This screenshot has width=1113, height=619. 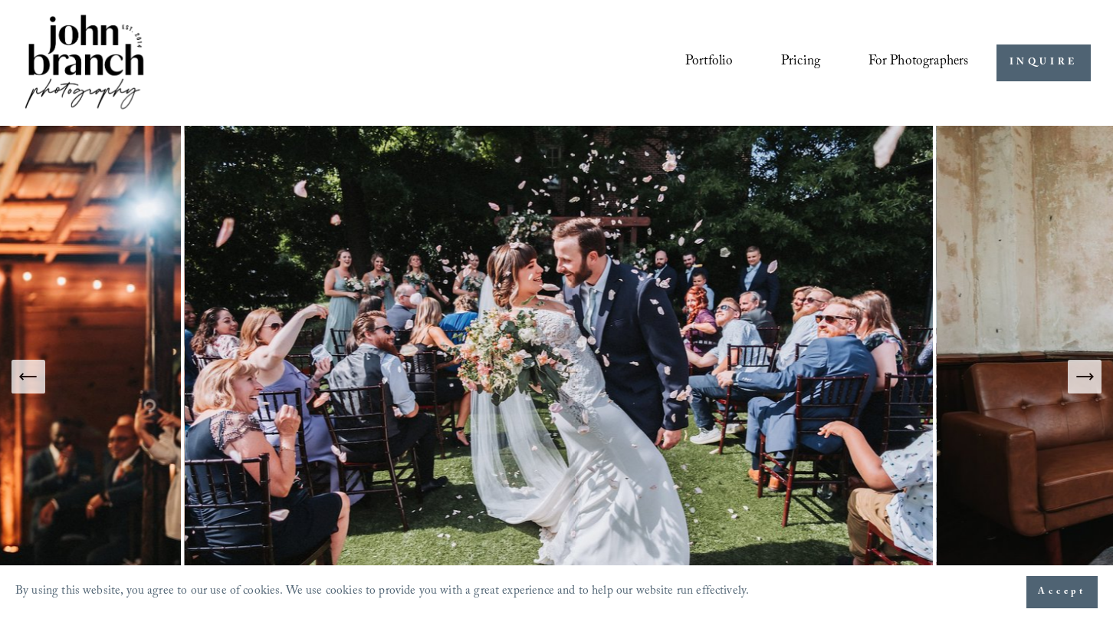 What do you see at coordinates (1062, 592) in the screenshot?
I see `span: Accept` at bounding box center [1062, 592].